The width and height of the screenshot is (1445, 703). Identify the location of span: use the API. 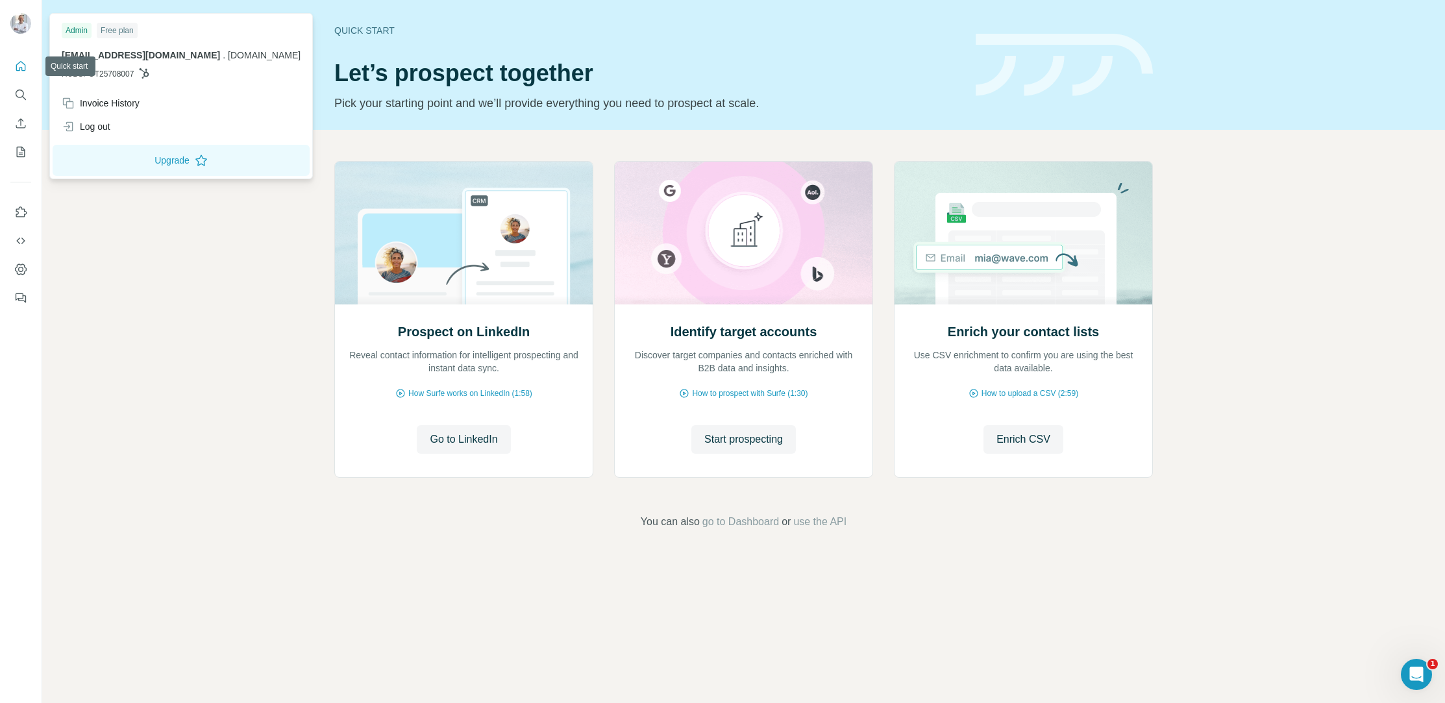
(820, 522).